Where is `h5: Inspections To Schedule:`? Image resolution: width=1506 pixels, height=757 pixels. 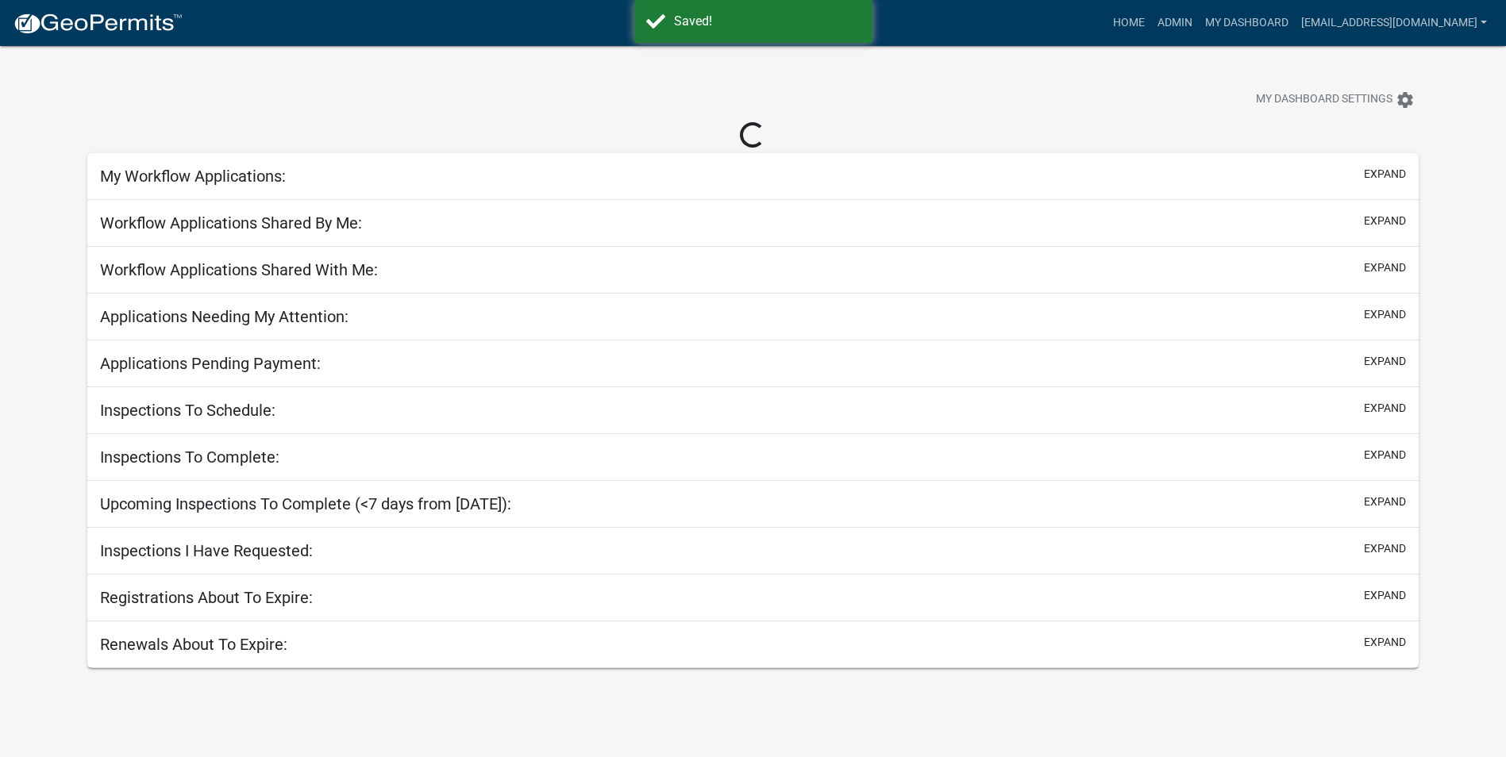
h5: Inspections To Schedule: is located at coordinates (187, 410).